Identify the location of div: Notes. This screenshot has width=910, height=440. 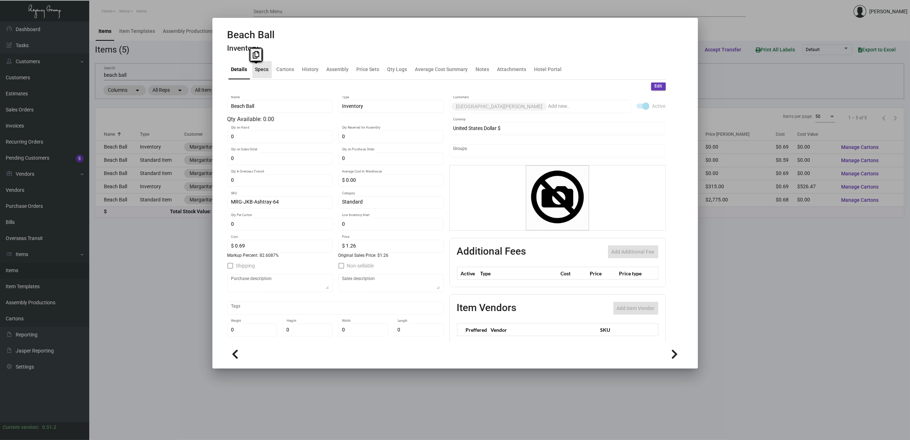
(482, 69).